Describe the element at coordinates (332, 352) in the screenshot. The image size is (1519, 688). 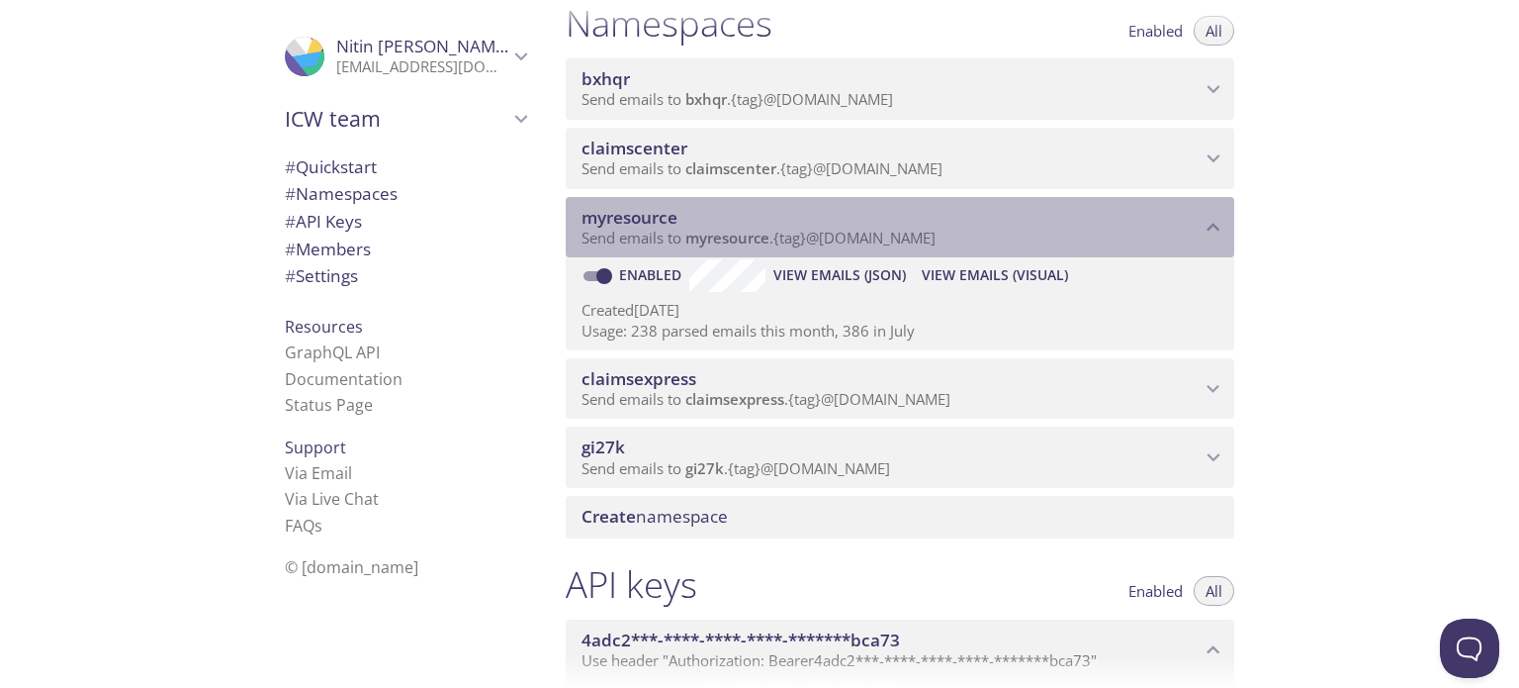
I see `a: GraphQL API` at that location.